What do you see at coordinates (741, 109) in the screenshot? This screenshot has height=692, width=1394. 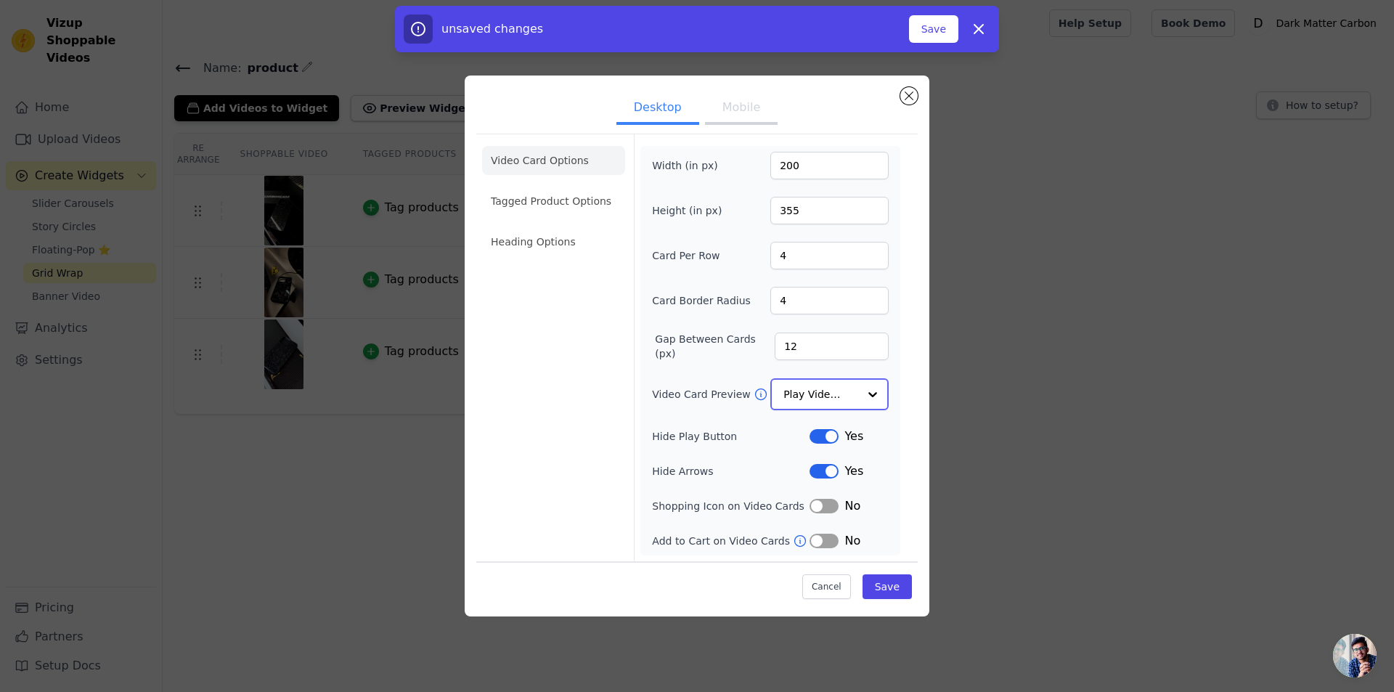 I see `button: Mobile` at bounding box center [741, 109].